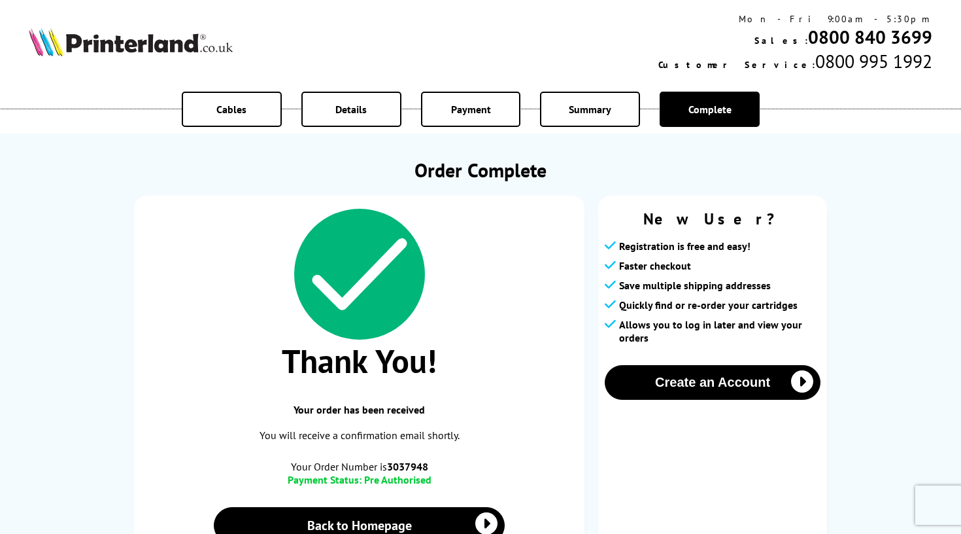  I want to click on span: Payment, so click(471, 109).